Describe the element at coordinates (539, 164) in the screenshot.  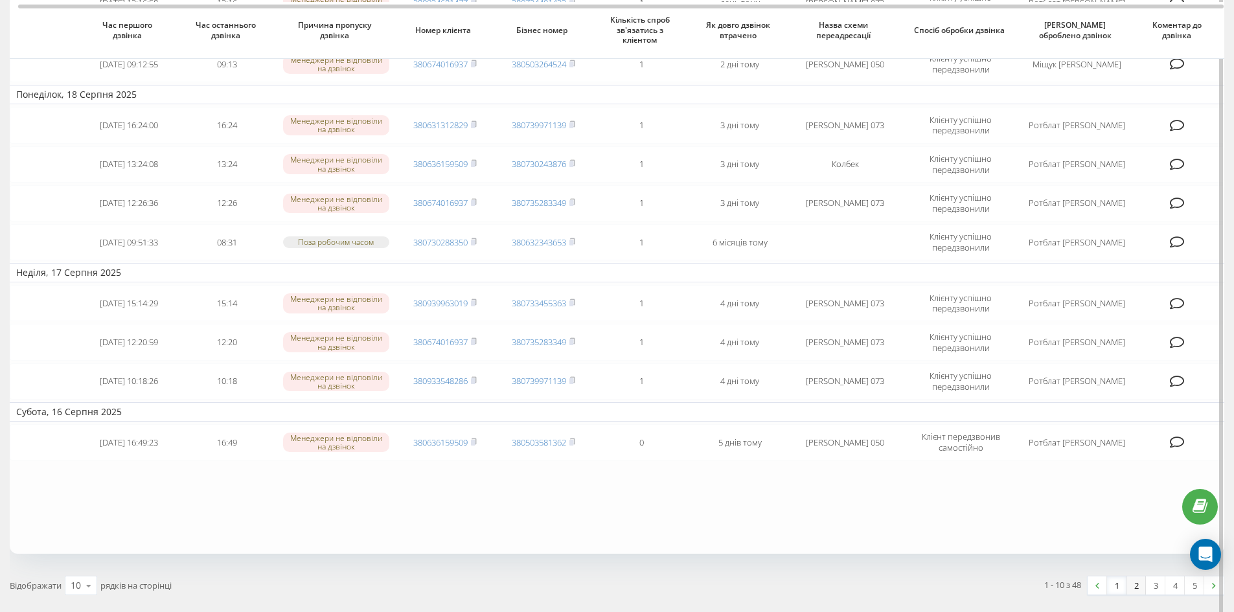
I see `a: 380730243876` at that location.